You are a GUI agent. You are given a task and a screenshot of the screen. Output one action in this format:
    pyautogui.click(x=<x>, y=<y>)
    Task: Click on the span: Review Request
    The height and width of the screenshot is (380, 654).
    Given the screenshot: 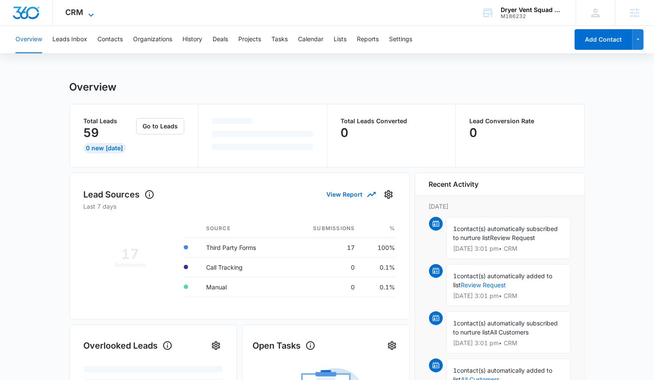 What is the action you would take?
    pyautogui.click(x=513, y=238)
    